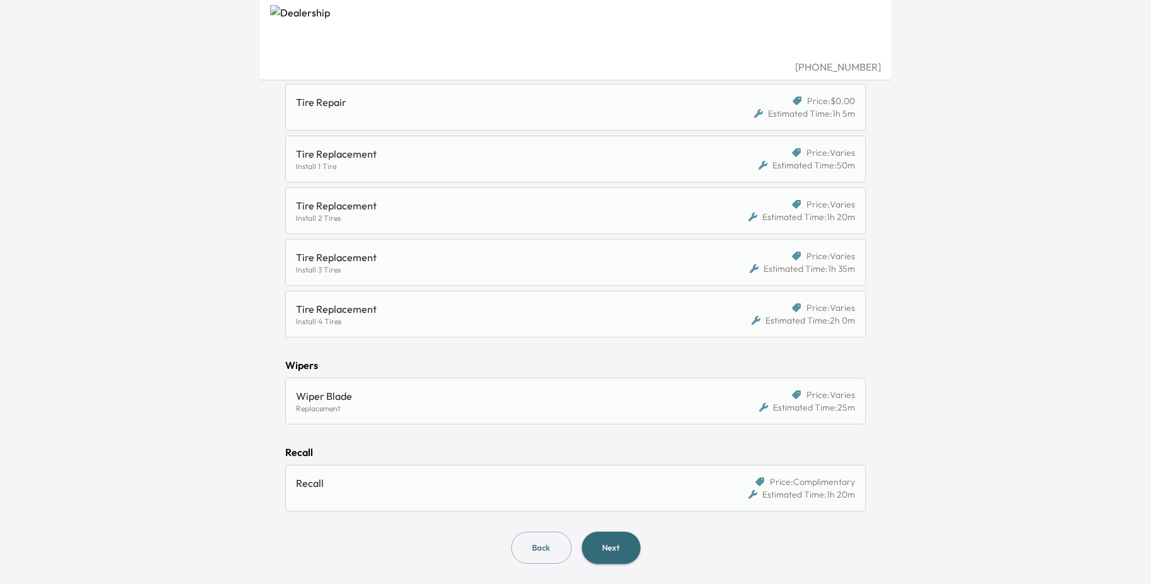 The image size is (1151, 584). What do you see at coordinates (831, 101) in the screenshot?
I see `span: Price: $0.00` at bounding box center [831, 101].